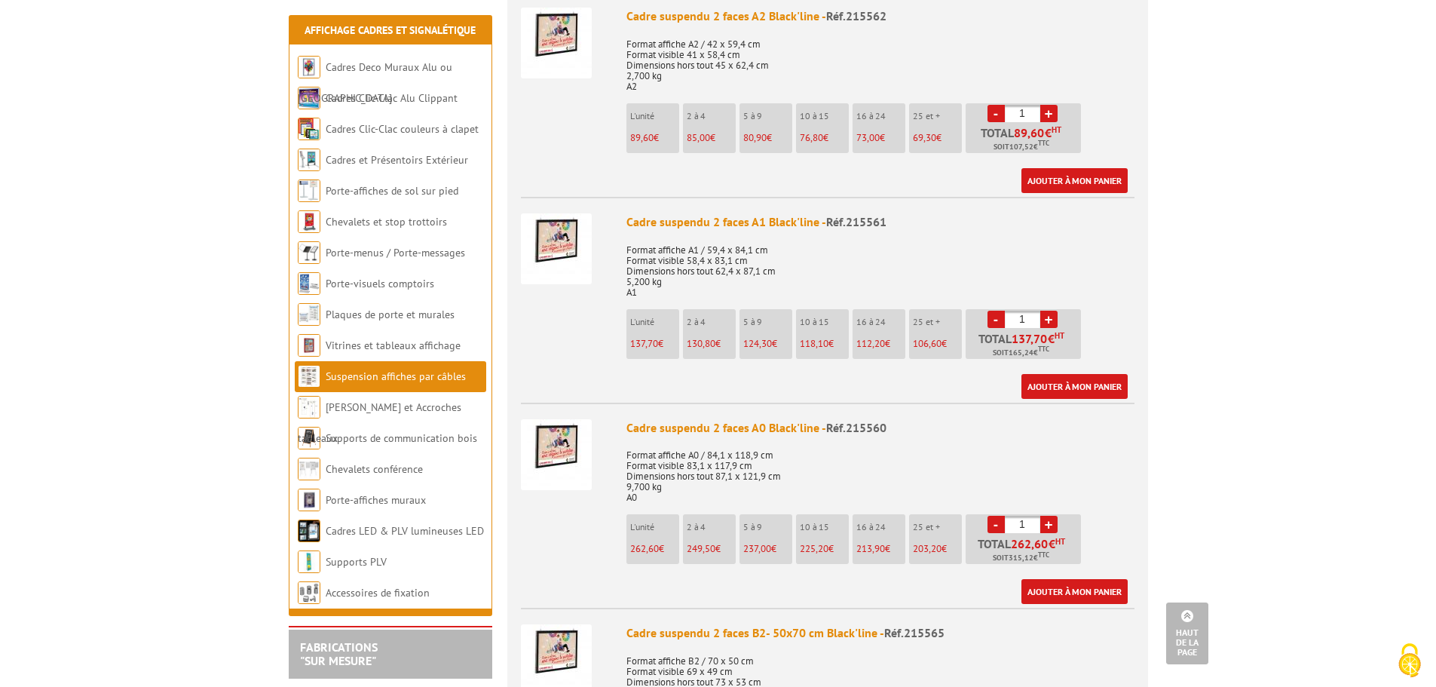  Describe the element at coordinates (758, 343) in the screenshot. I see `span: 124,30` at that location.